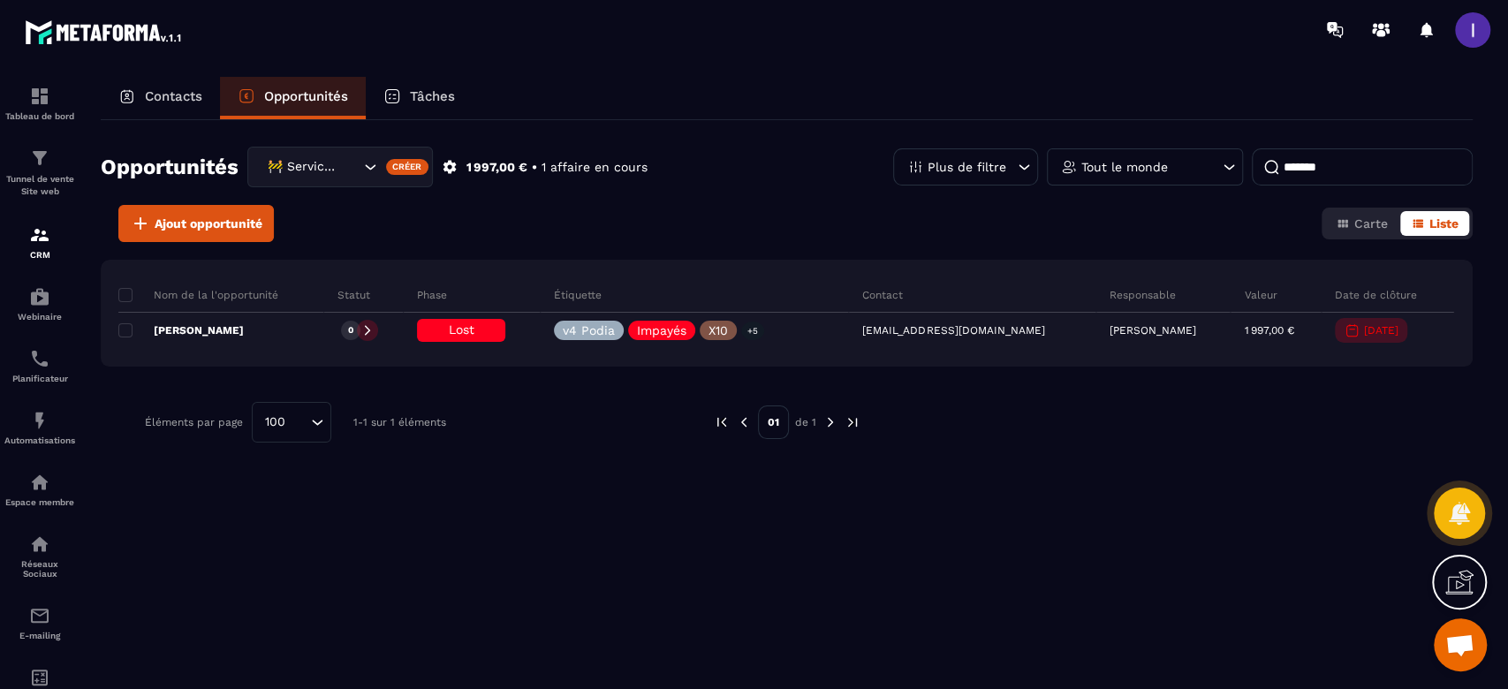 This screenshot has height=689, width=1508. What do you see at coordinates (40, 316) in the screenshot?
I see `p: Webinaire` at bounding box center [40, 316].